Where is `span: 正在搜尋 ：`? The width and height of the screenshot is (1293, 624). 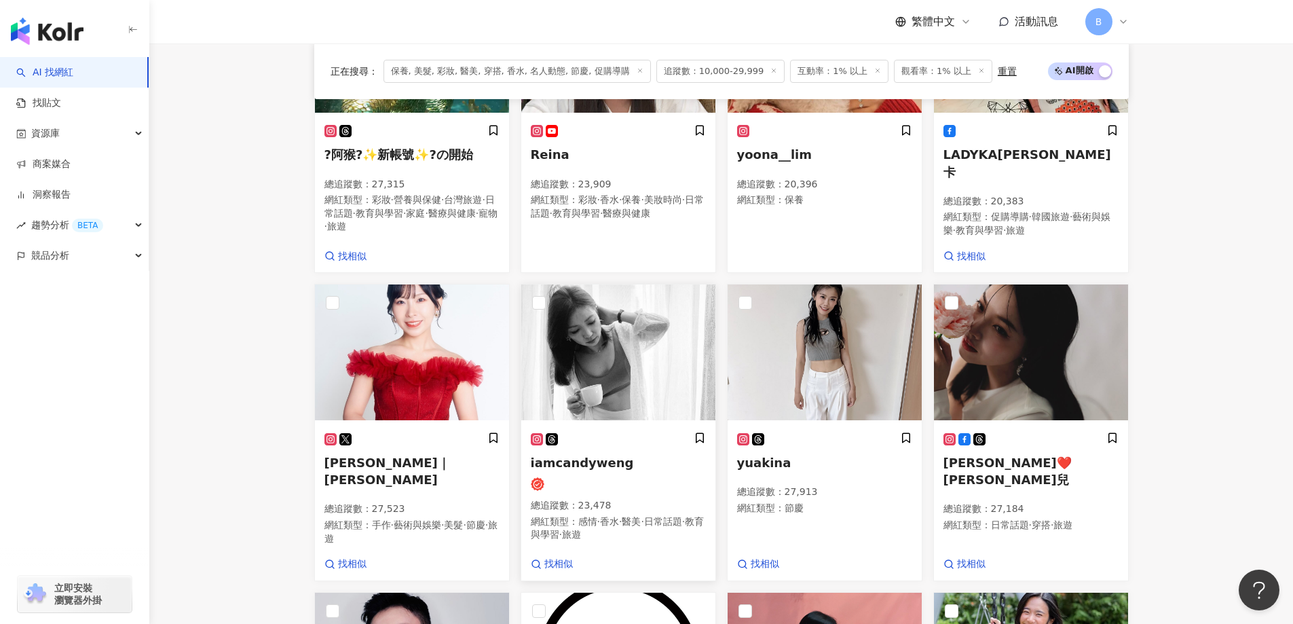
span: 正在搜尋 ： is located at coordinates (354, 71).